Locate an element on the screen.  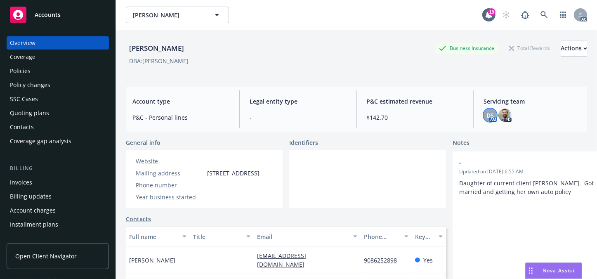
button: Nova Assist is located at coordinates (554, 271).